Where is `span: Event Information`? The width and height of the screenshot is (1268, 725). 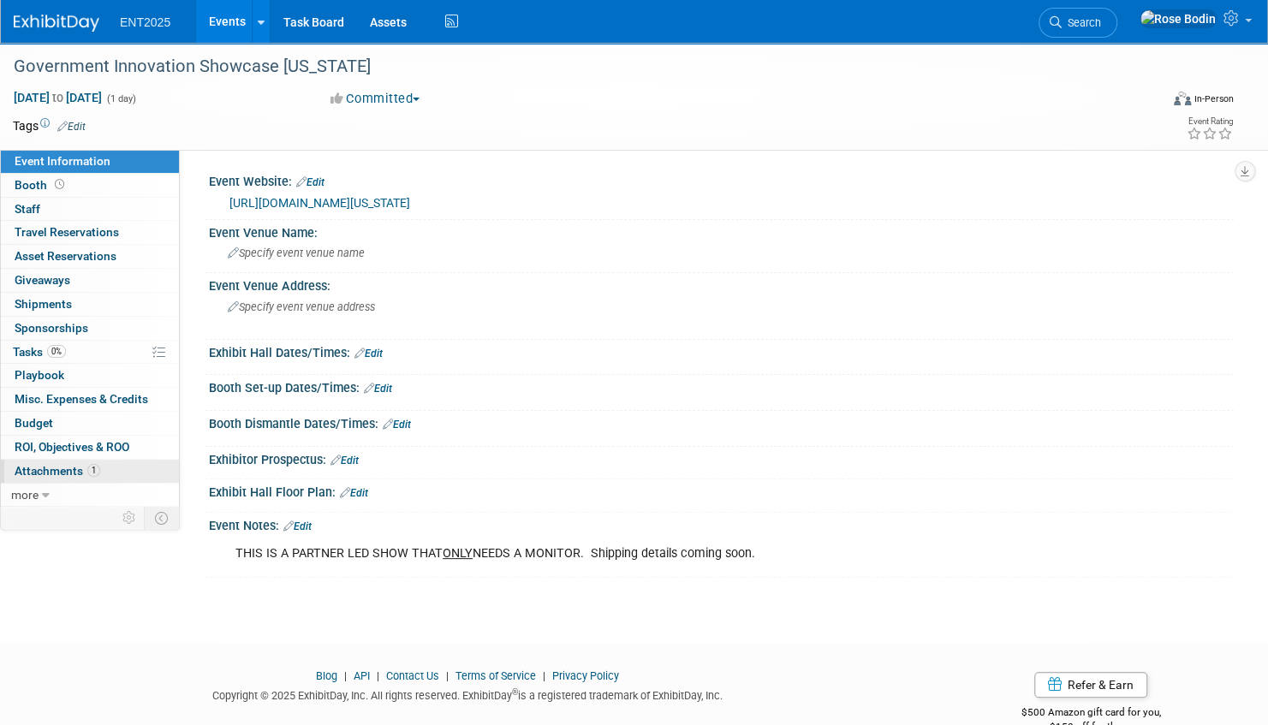 span: Event Information is located at coordinates (62, 161).